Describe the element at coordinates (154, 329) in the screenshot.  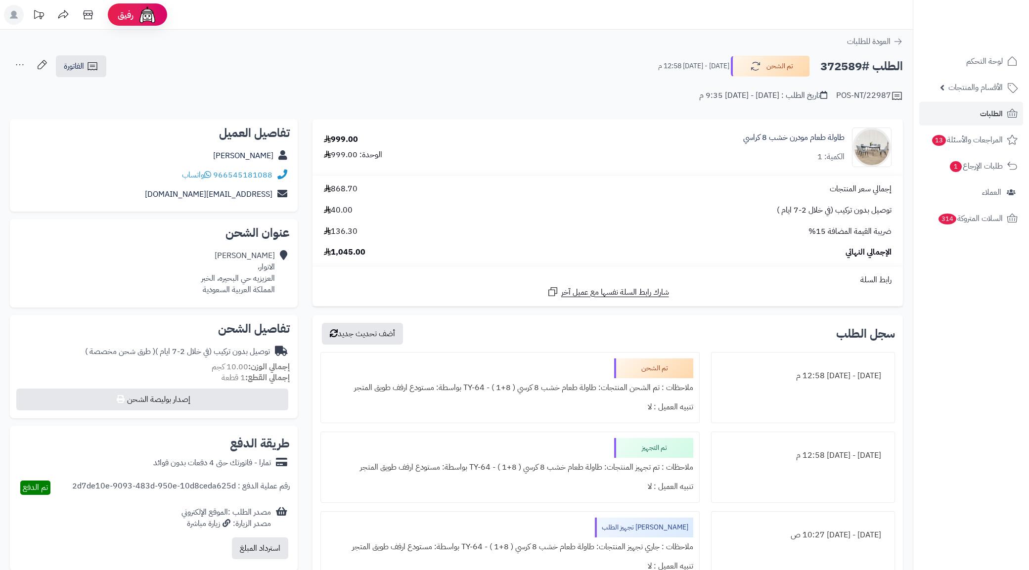
I see `h2: تفاصيل الشحن` at that location.